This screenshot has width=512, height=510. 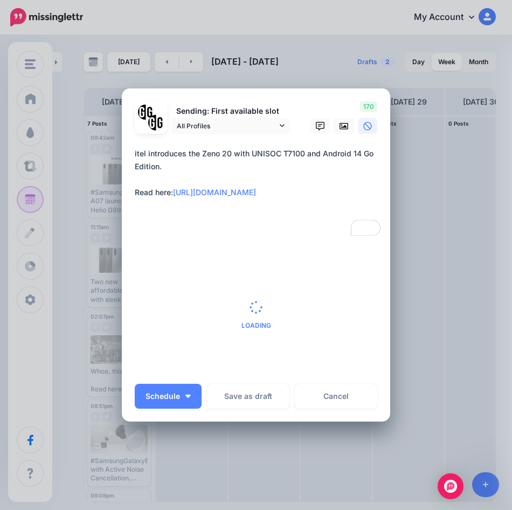 What do you see at coordinates (188, 396) in the screenshot?
I see `img: arrow-down-white.png` at bounding box center [188, 396].